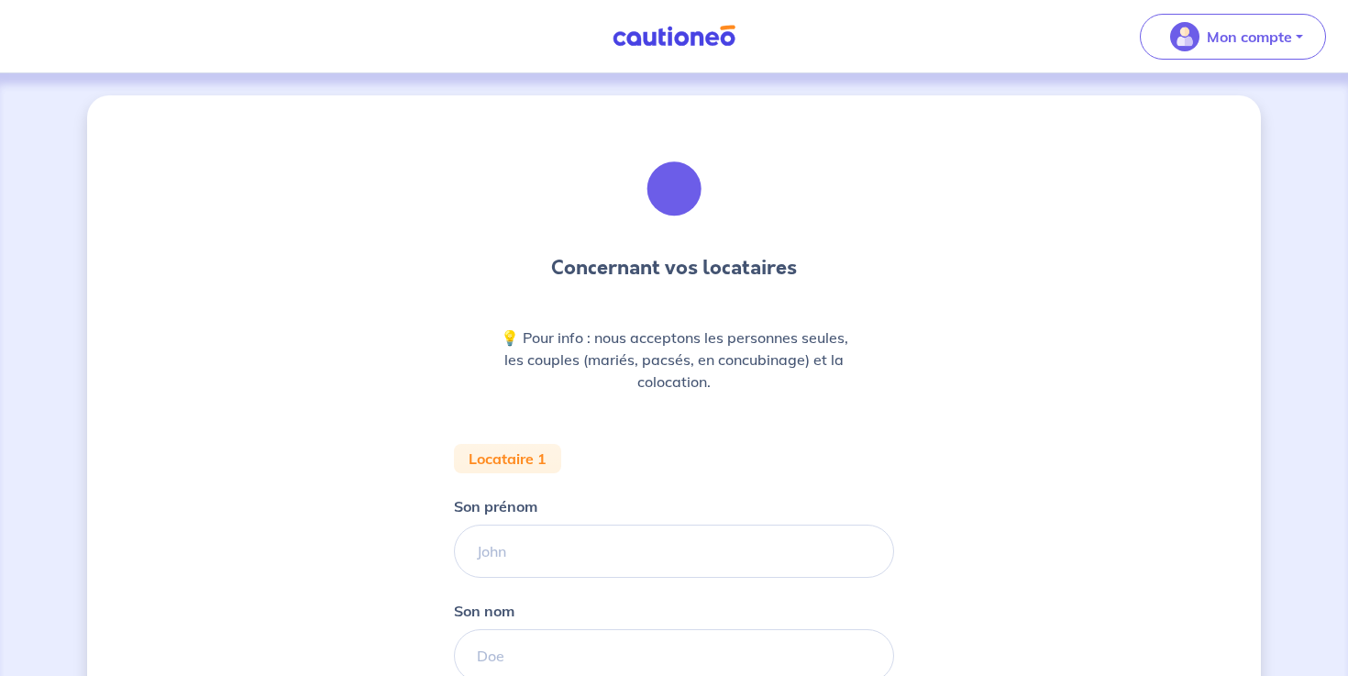  Describe the element at coordinates (1185, 37) in the screenshot. I see `img: illu_account_valid_menu.svg` at that location.